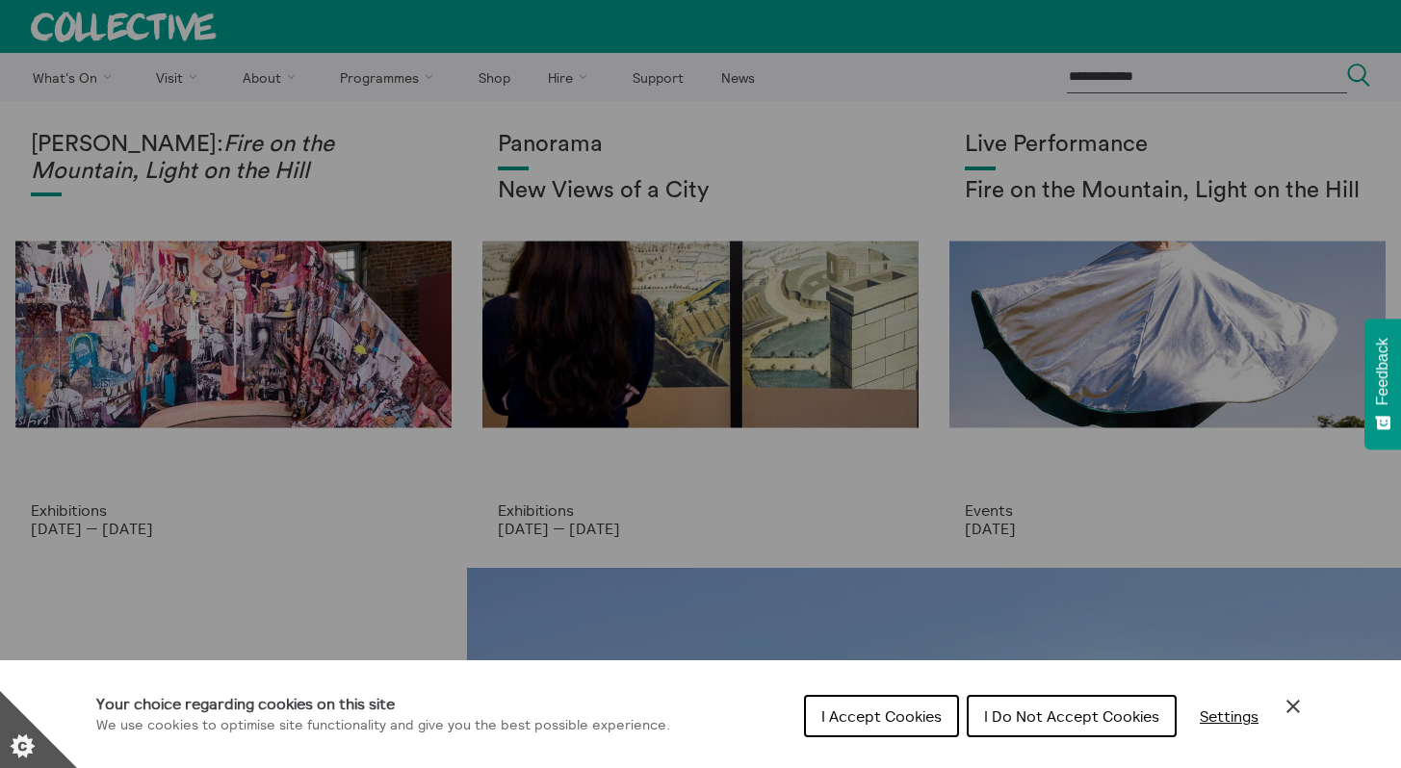 The height and width of the screenshot is (768, 1401). Describe the element at coordinates (1229, 716) in the screenshot. I see `span: Settings` at that location.